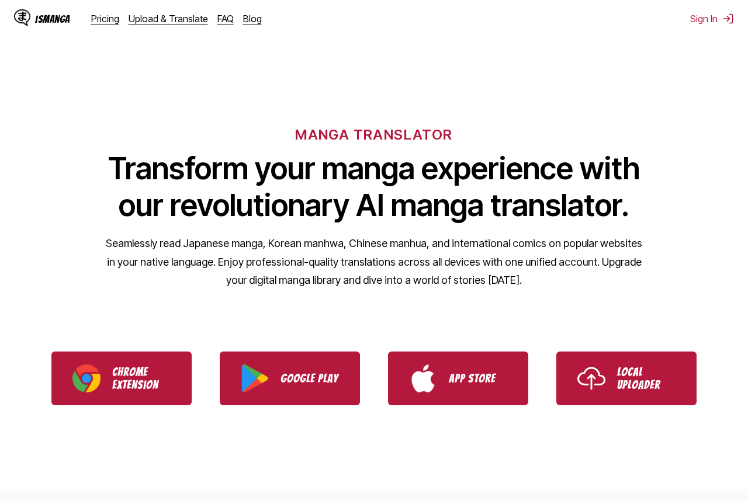 This screenshot has width=748, height=501. What do you see at coordinates (458, 378) in the screenshot?
I see `a: Download IsManga from App Store` at bounding box center [458, 378].